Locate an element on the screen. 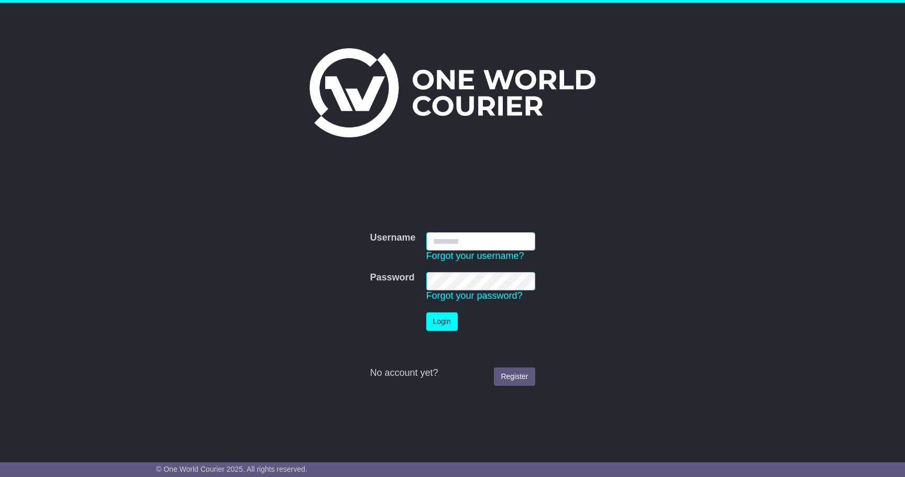 Image resolution: width=905 pixels, height=477 pixels. button: Login is located at coordinates (442, 321).